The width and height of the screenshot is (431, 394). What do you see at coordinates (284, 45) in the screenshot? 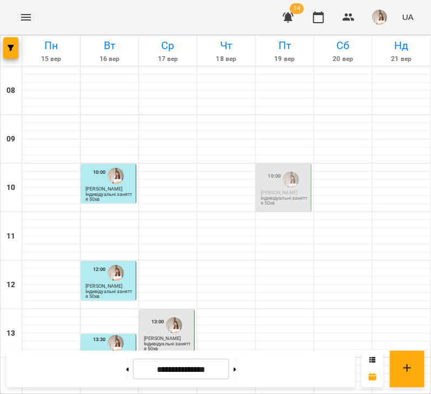
I see `h6: Пт` at bounding box center [284, 45].